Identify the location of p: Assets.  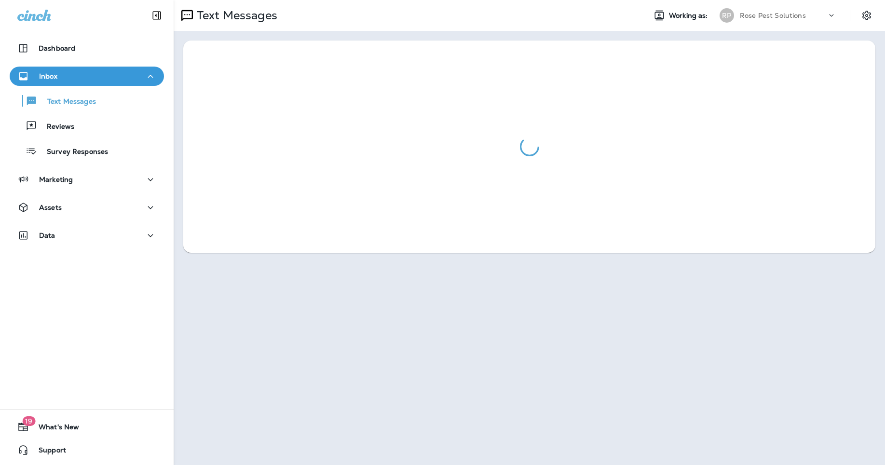
(50, 208).